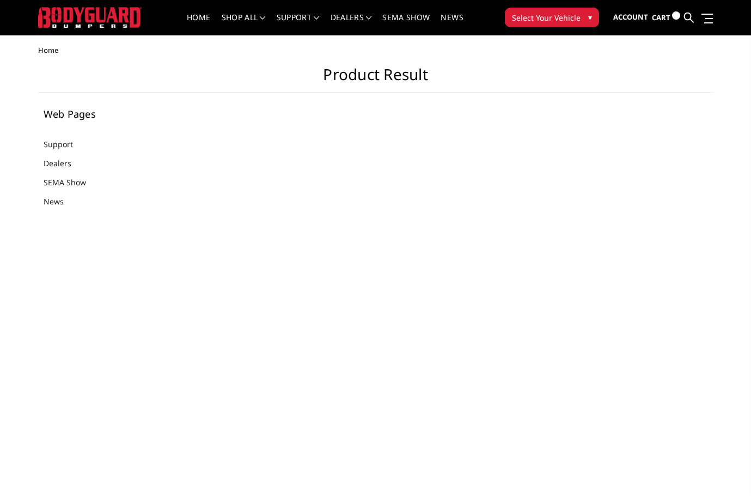 Image resolution: width=751 pixels, height=496 pixels. Describe the element at coordinates (546, 17) in the screenshot. I see `span: Select Your Vehicle` at that location.